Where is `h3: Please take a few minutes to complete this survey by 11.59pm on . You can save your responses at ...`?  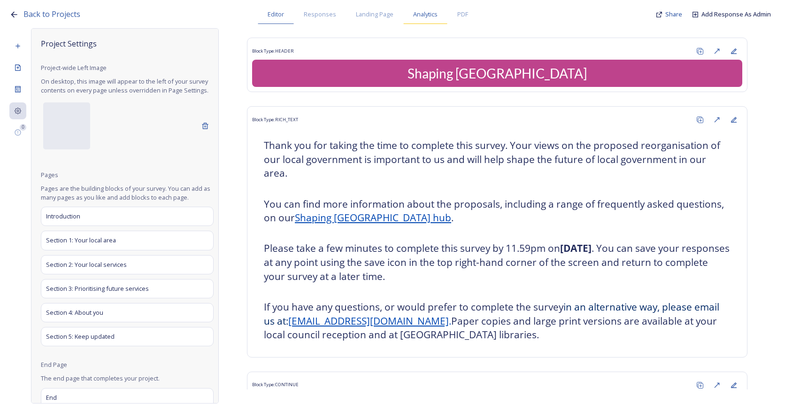 h3: Please take a few minutes to complete this survey by 11.59pm on . You can save your responses at ... is located at coordinates (498, 262).